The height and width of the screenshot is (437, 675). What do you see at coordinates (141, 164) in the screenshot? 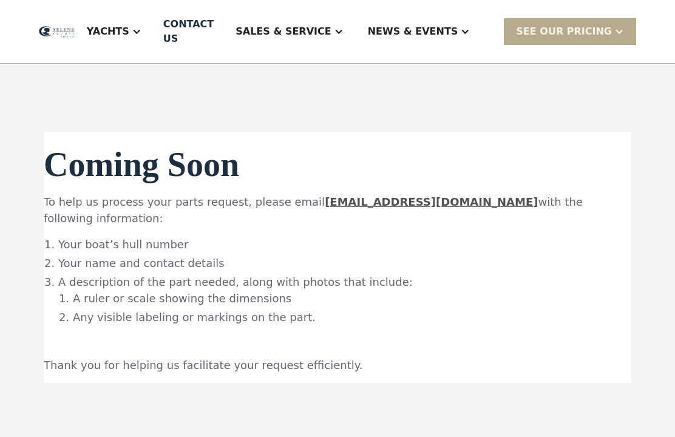
I see `strong: Coming Soon` at bounding box center [141, 164].